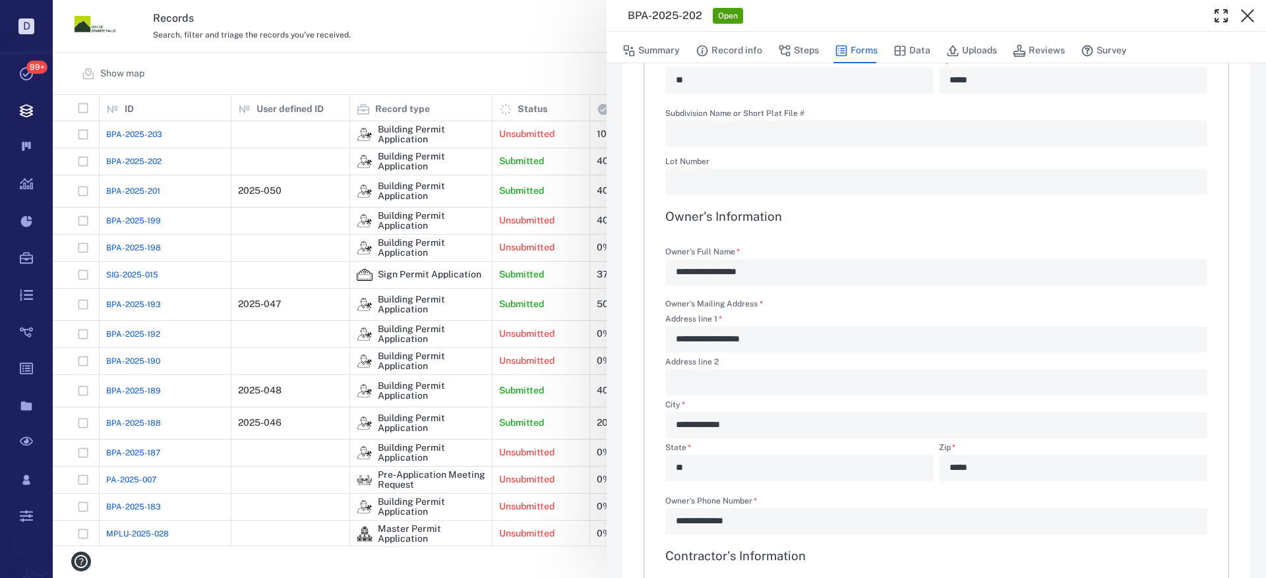 This screenshot has width=1266, height=578. I want to click on div: Owner's Phone Number, so click(936, 521).